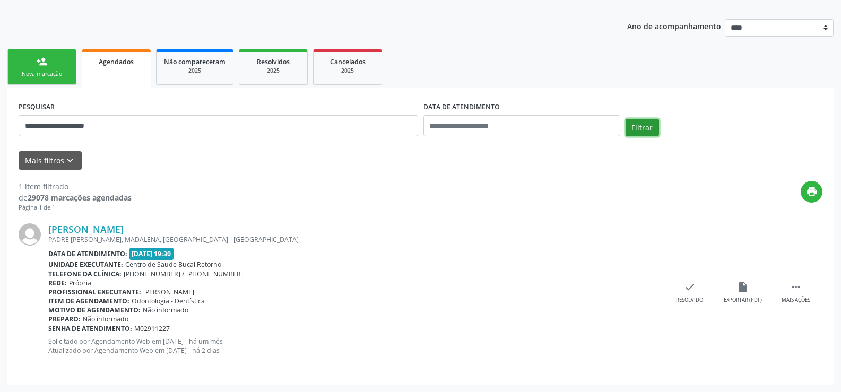  What do you see at coordinates (674, 25) in the screenshot?
I see `p: Ano de acompanhamento` at bounding box center [674, 25].